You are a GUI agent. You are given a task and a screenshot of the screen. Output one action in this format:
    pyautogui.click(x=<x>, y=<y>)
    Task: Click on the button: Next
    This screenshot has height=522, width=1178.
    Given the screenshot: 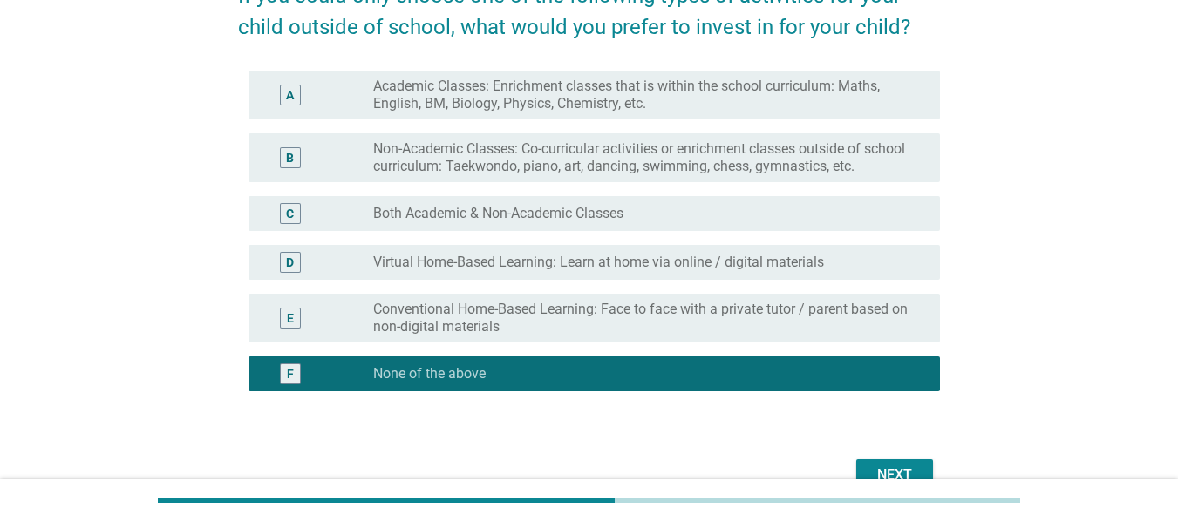 What is the action you would take?
    pyautogui.click(x=895, y=475)
    